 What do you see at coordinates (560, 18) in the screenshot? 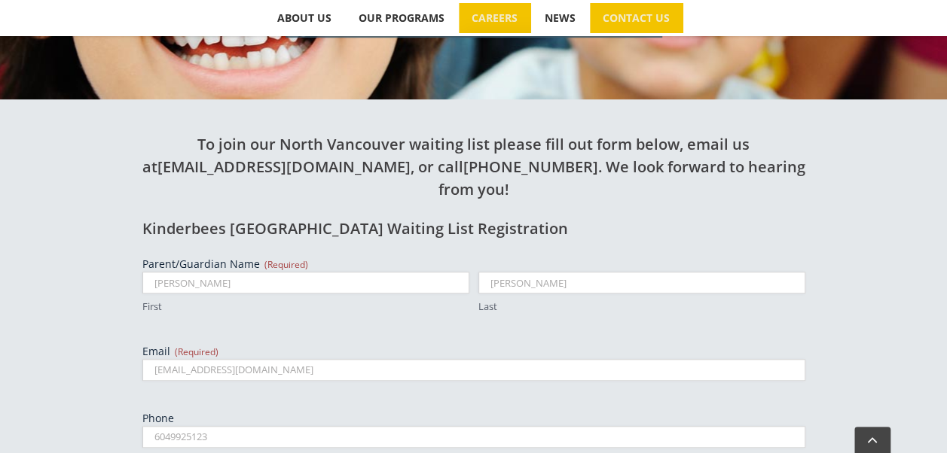
I see `a: NEWS` at bounding box center [560, 18].